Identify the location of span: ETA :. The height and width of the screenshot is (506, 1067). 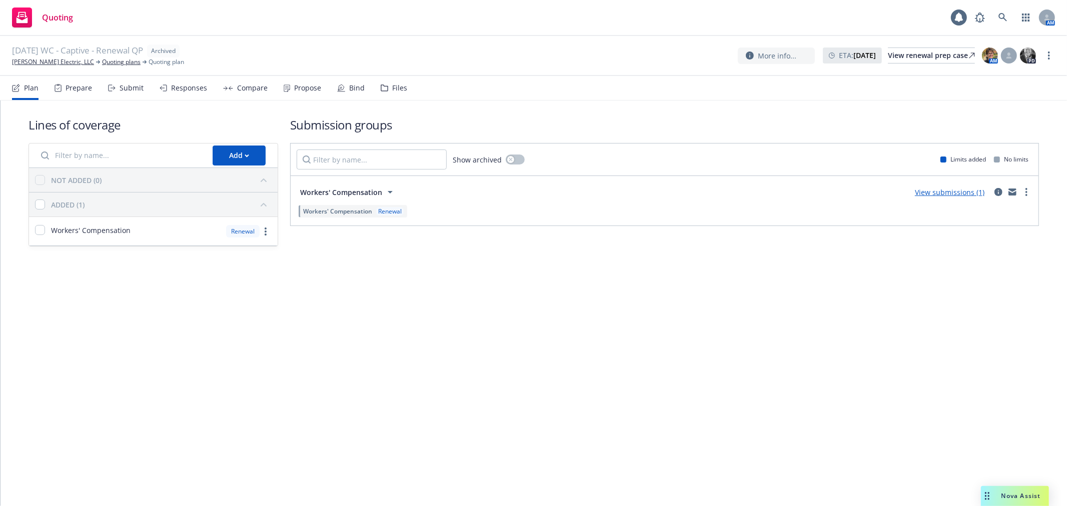
(857, 55).